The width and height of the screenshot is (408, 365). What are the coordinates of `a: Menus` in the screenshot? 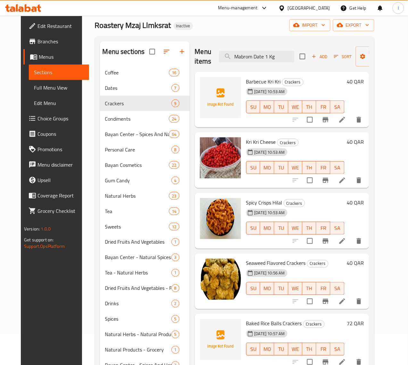 It's located at (56, 57).